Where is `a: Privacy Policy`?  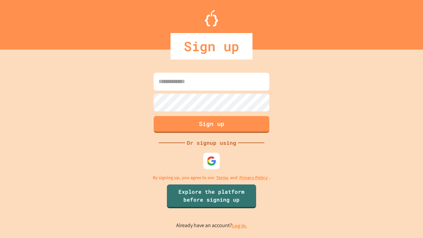
a: Privacy Policy is located at coordinates (253, 177).